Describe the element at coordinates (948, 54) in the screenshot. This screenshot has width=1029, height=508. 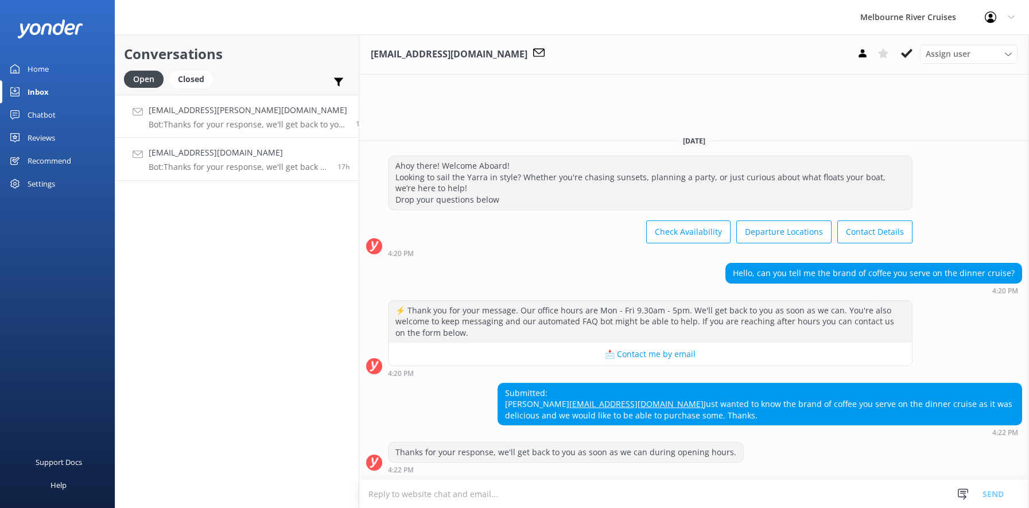
I see `span: Assign user` at that location.